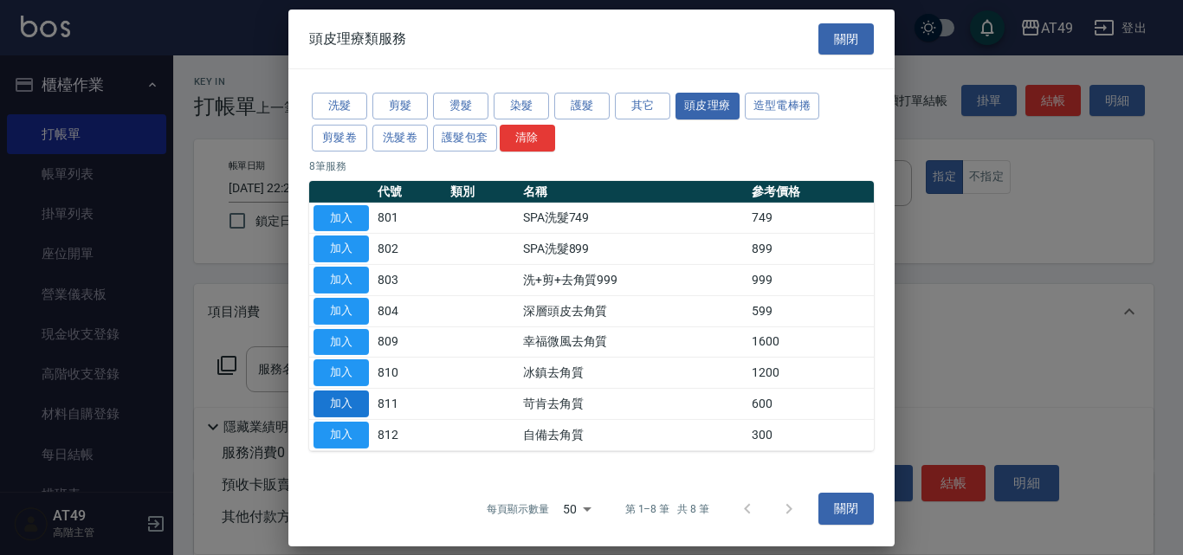 The image size is (1183, 555). What do you see at coordinates (810, 403) in the screenshot?
I see `td: 600` at bounding box center [810, 403].